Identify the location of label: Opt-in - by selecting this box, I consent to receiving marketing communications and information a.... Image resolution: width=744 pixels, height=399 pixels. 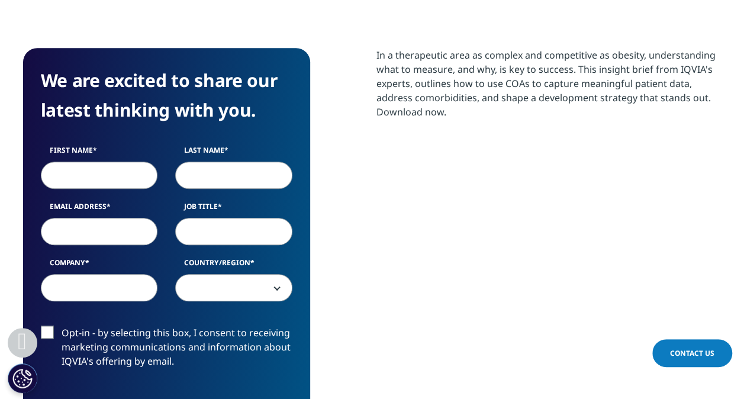
(166, 350).